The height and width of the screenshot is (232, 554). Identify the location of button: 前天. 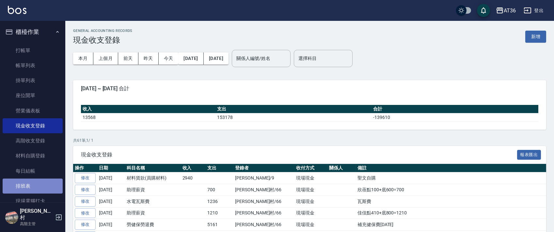
(128, 58).